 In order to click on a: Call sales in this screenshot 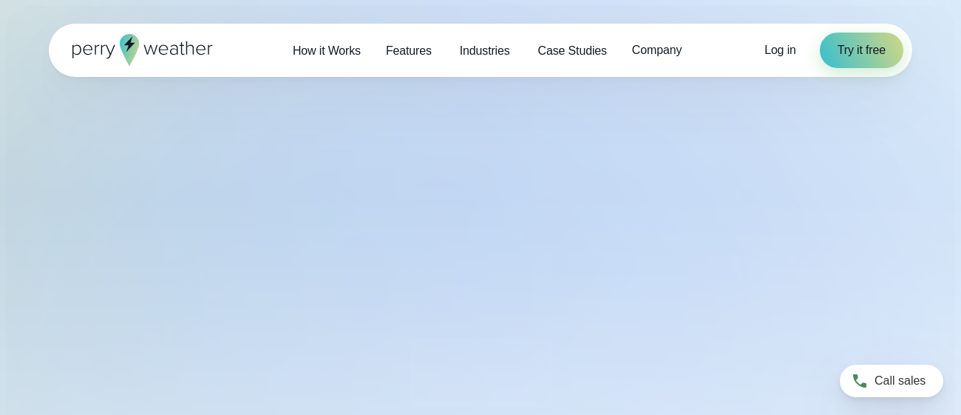, I will do `click(892, 381)`.